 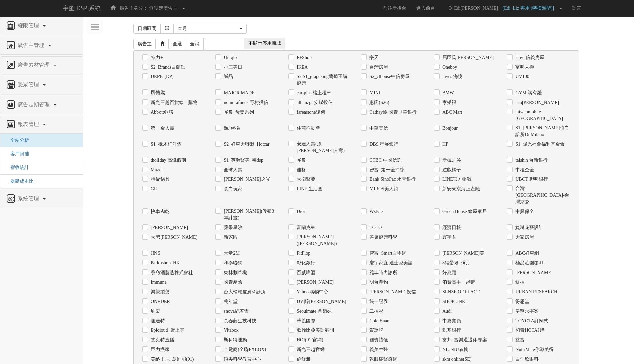 I want to click on span: 受眾管理, so click(x=29, y=84).